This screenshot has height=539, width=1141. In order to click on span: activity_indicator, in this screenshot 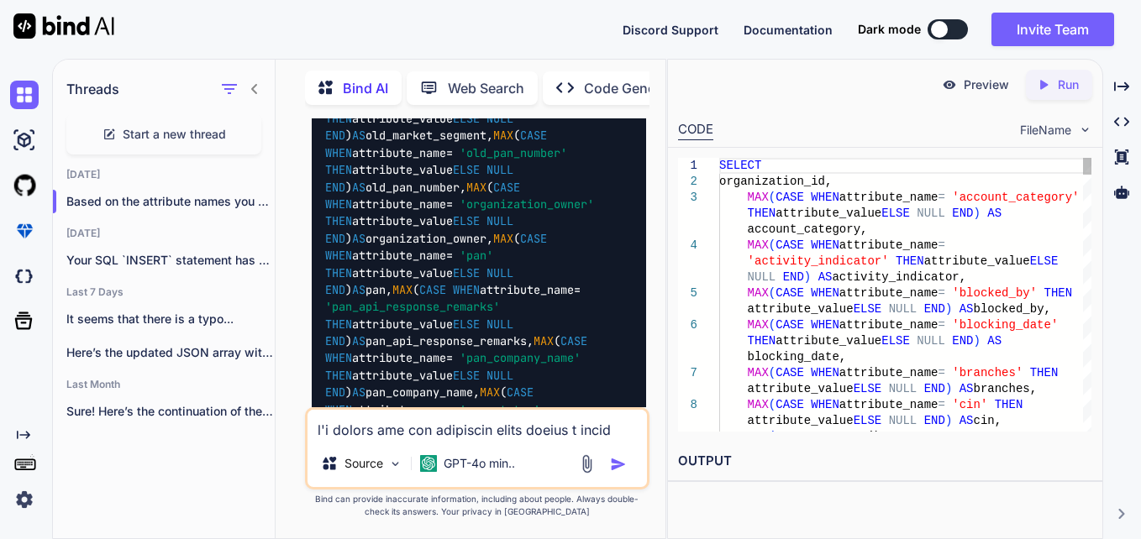, I will do `click(900, 277)`.